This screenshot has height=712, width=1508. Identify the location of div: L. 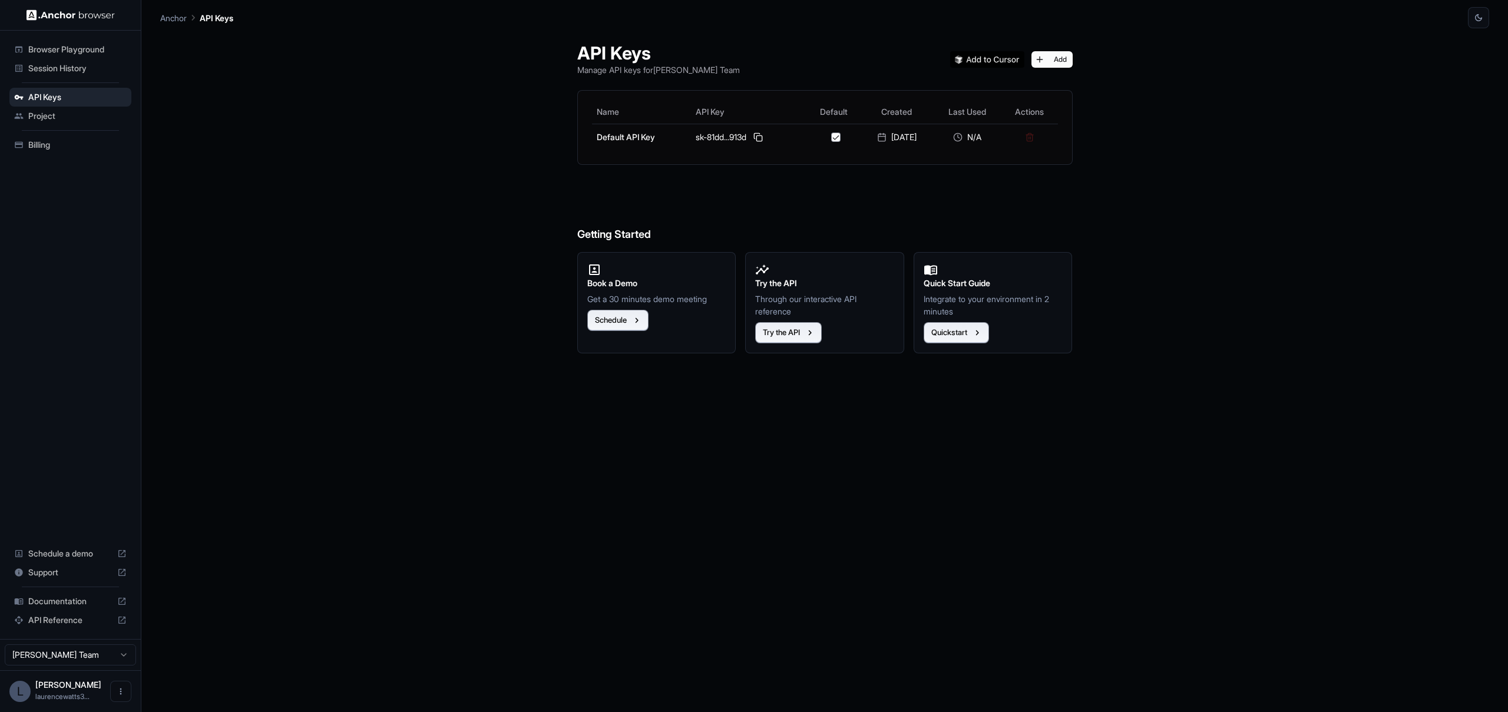
(20, 692).